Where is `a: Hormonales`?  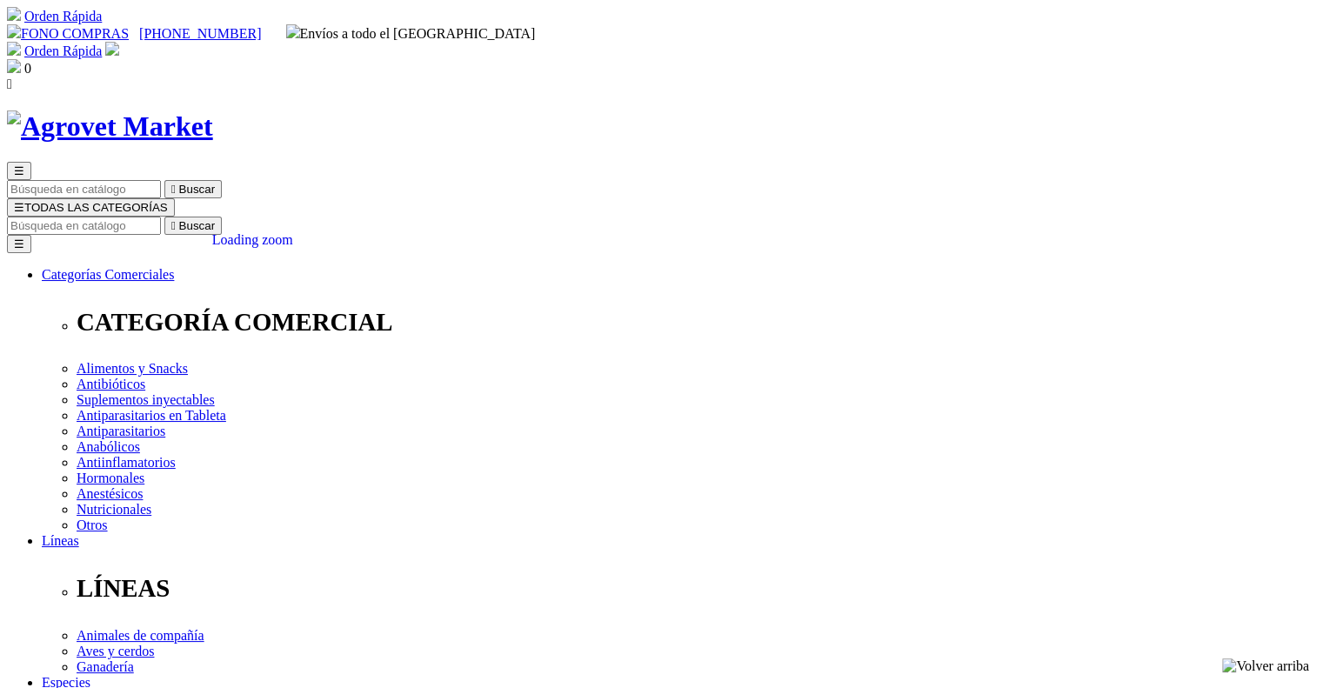 a: Hormonales is located at coordinates (110, 478).